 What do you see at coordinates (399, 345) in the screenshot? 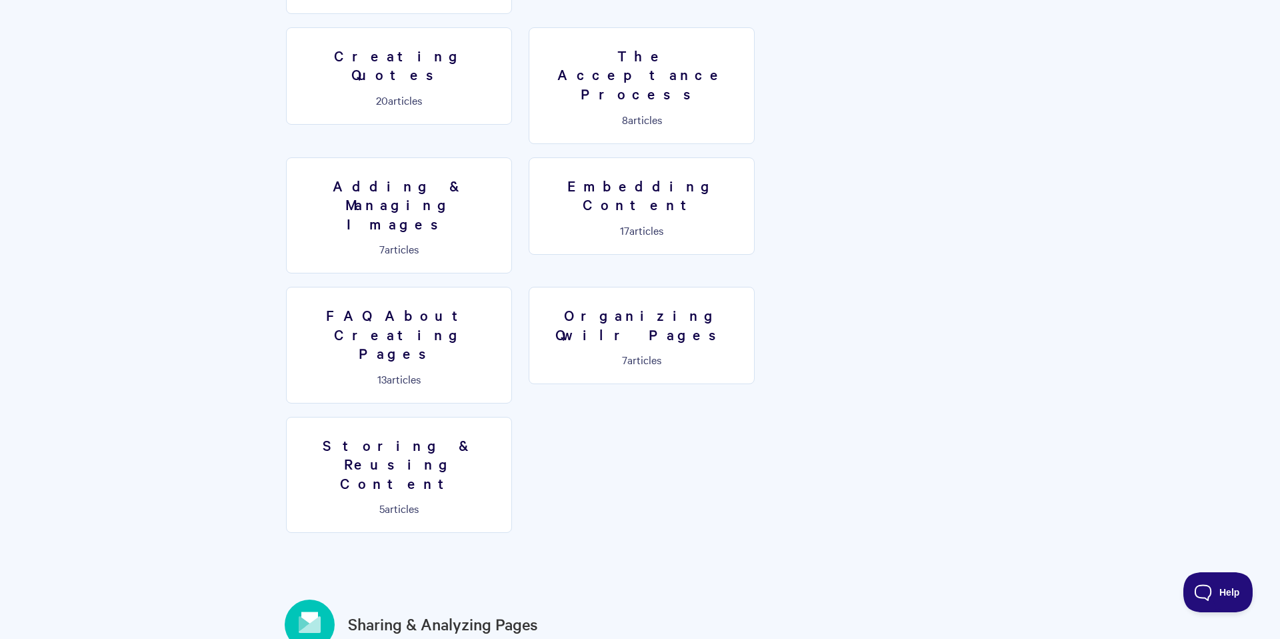
I see `a: FAQ About Creating Pages 13articles` at bounding box center [399, 345].